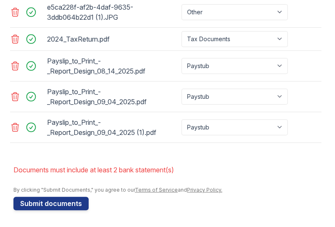  What do you see at coordinates (167, 190) in the screenshot?
I see `div: By clicking "Submit Documents," you agree to our and` at bounding box center [167, 190].